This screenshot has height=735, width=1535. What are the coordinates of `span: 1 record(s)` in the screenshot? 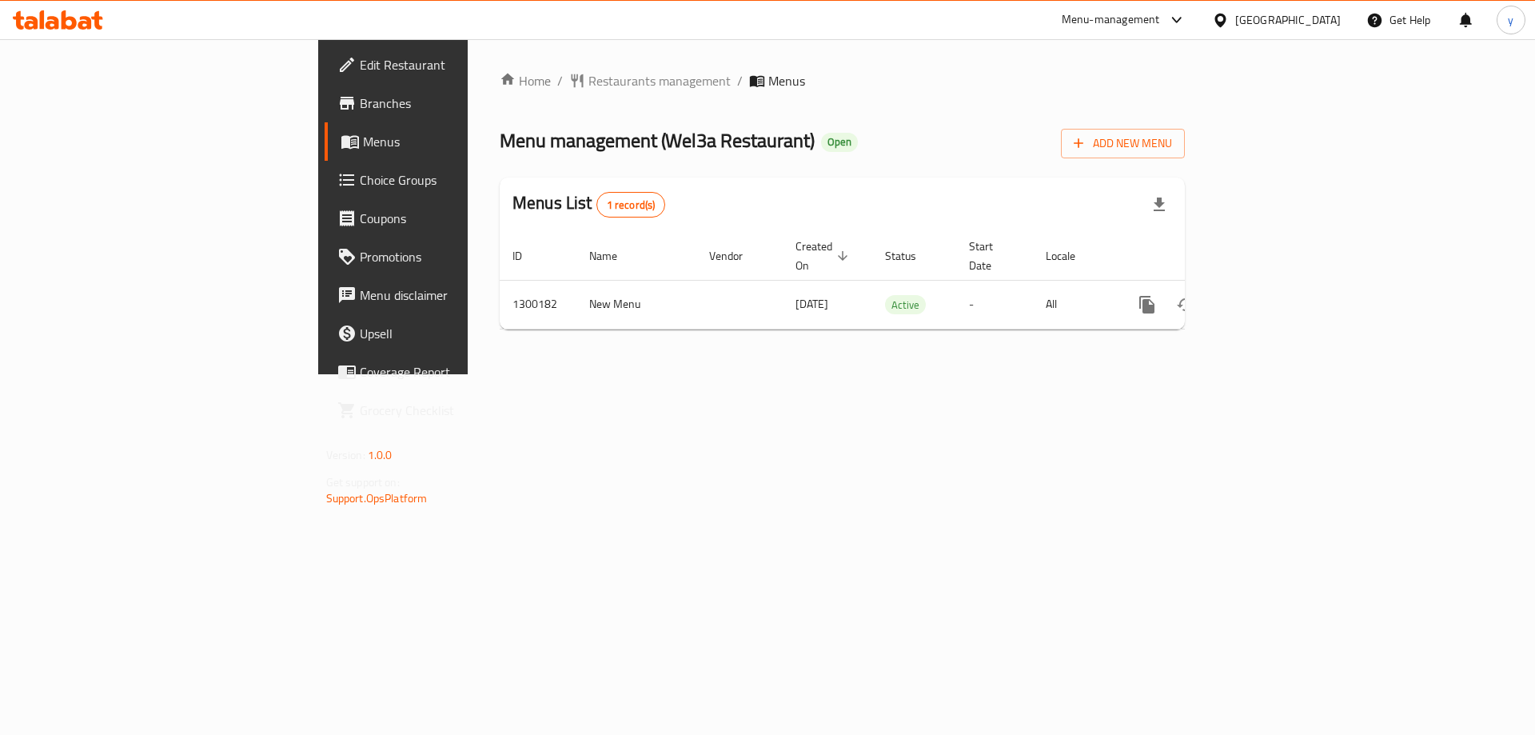 It's located at (631, 205).